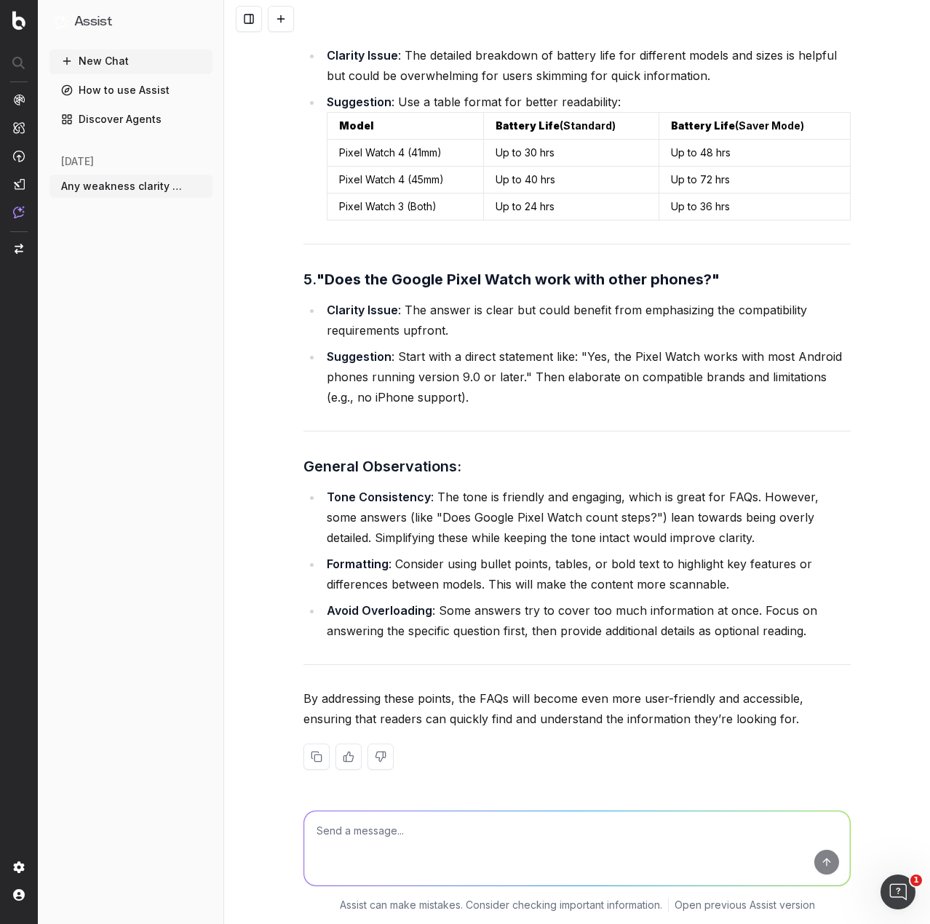 The width and height of the screenshot is (930, 924). I want to click on td: Pixel Watch 4 (45mm), so click(405, 180).